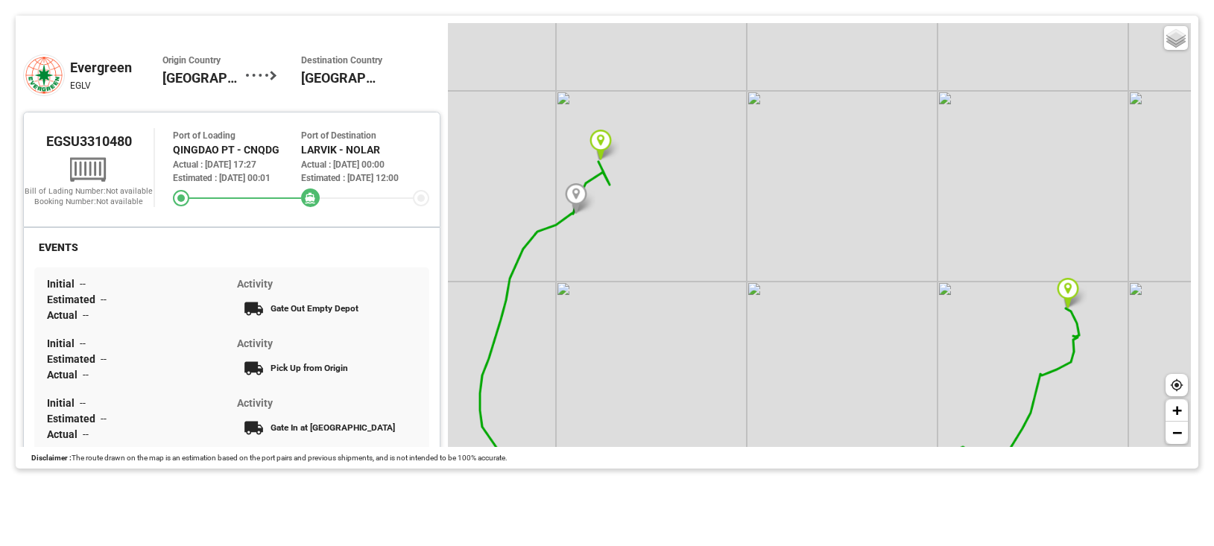  I want to click on a: Zoom out, so click(1177, 433).